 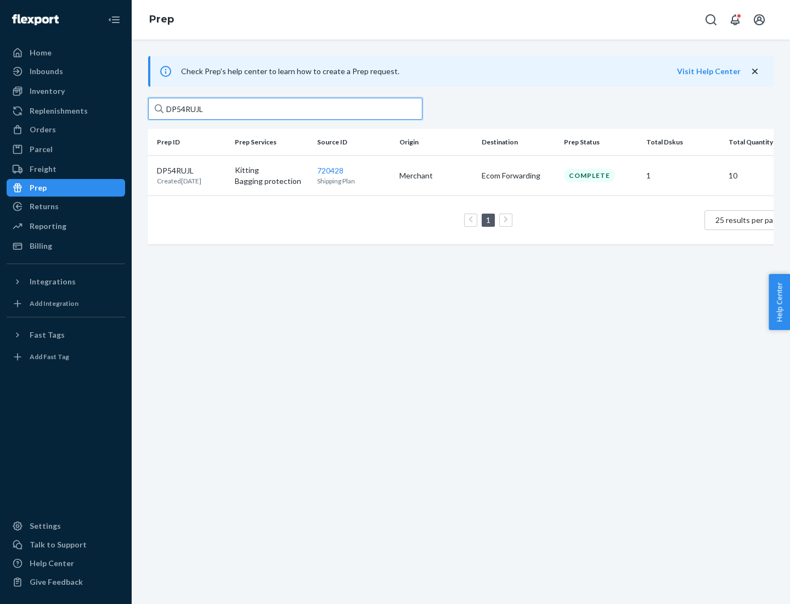 What do you see at coordinates (779, 302) in the screenshot?
I see `button: Help Center` at bounding box center [779, 302].